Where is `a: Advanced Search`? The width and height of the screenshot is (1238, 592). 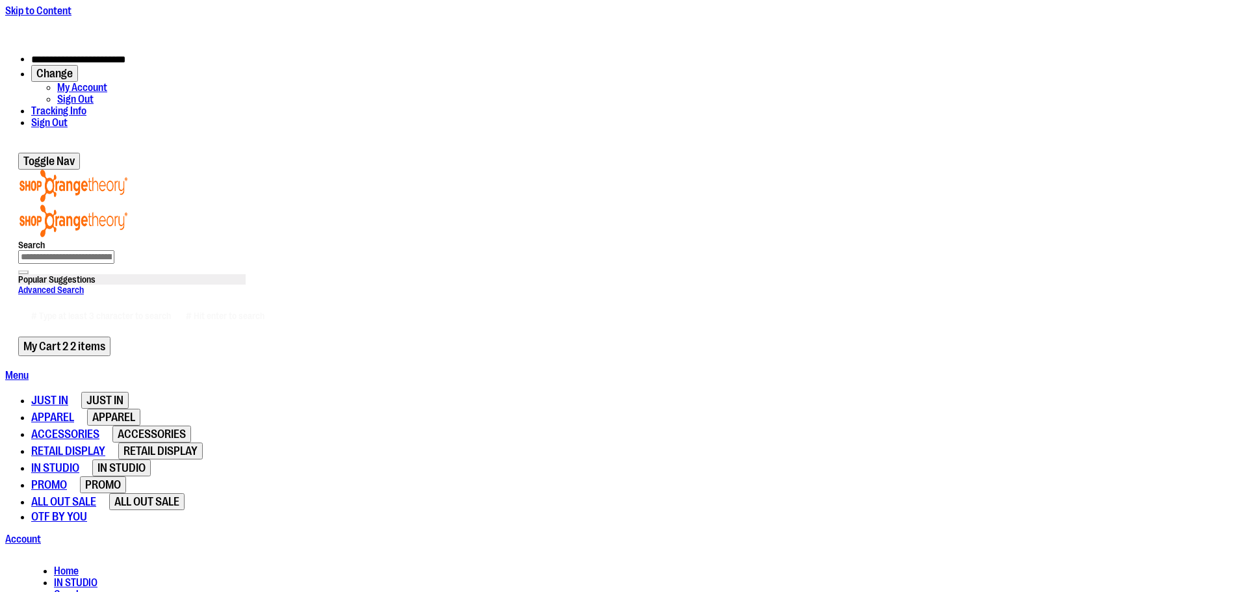 a: Advanced Search is located at coordinates (51, 290).